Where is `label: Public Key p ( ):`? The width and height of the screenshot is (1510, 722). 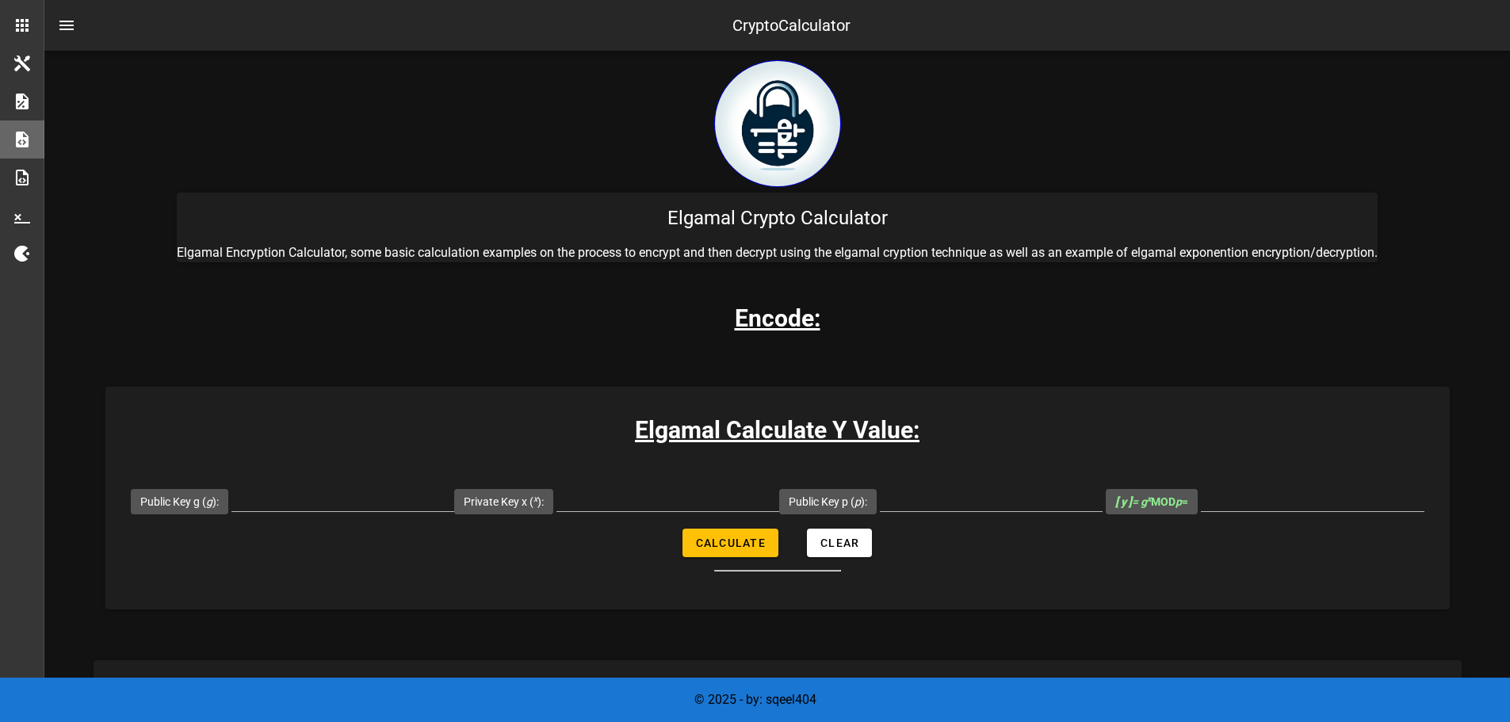
label: Public Key p ( ): is located at coordinates (828, 502).